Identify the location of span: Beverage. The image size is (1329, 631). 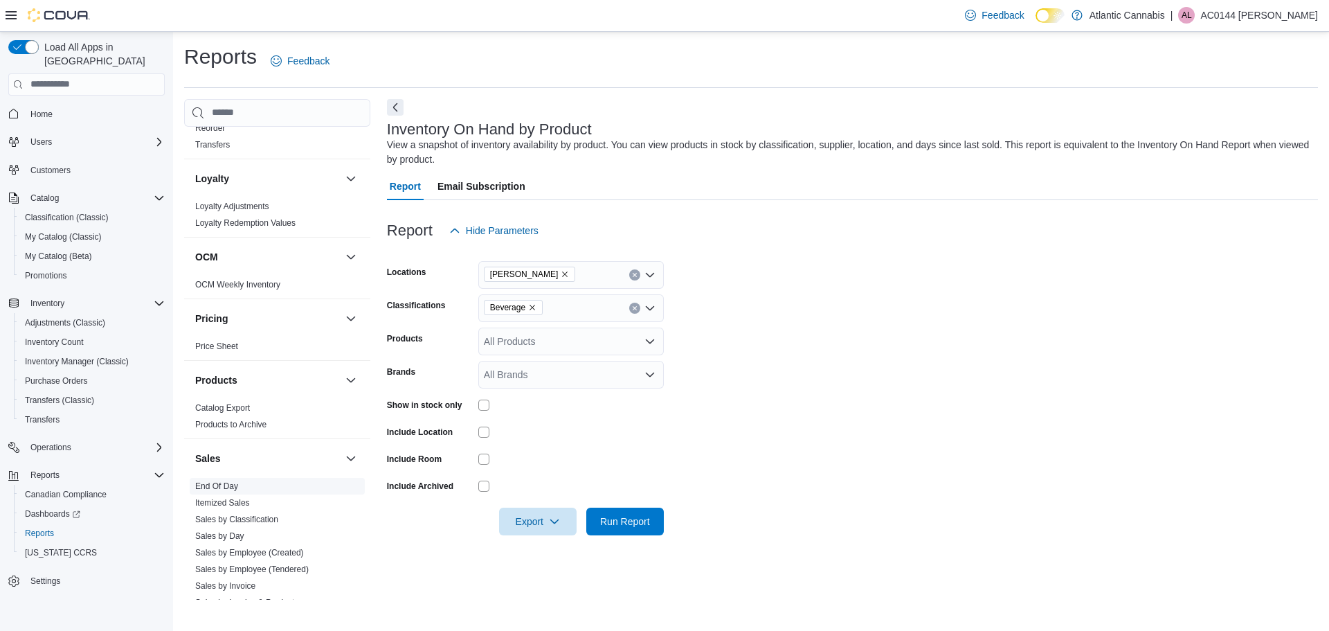
(513, 307).